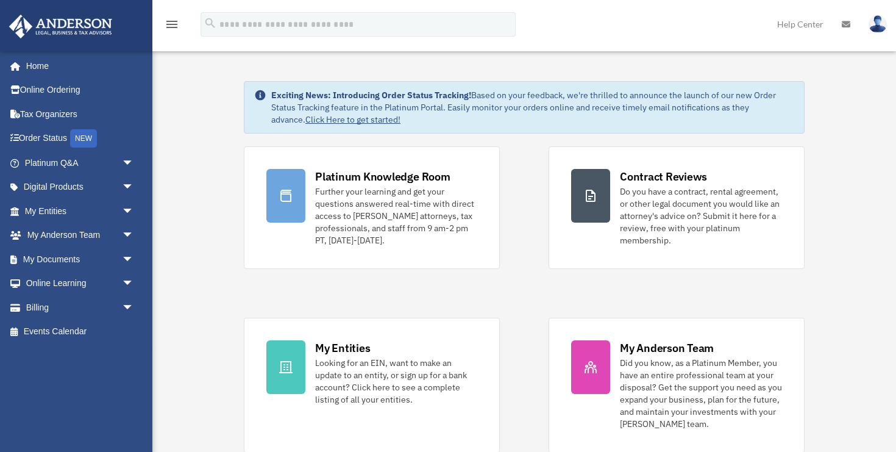 This screenshot has height=452, width=896. What do you see at coordinates (80, 187) in the screenshot?
I see `a: Digital Productsarrow_drop_down` at bounding box center [80, 187].